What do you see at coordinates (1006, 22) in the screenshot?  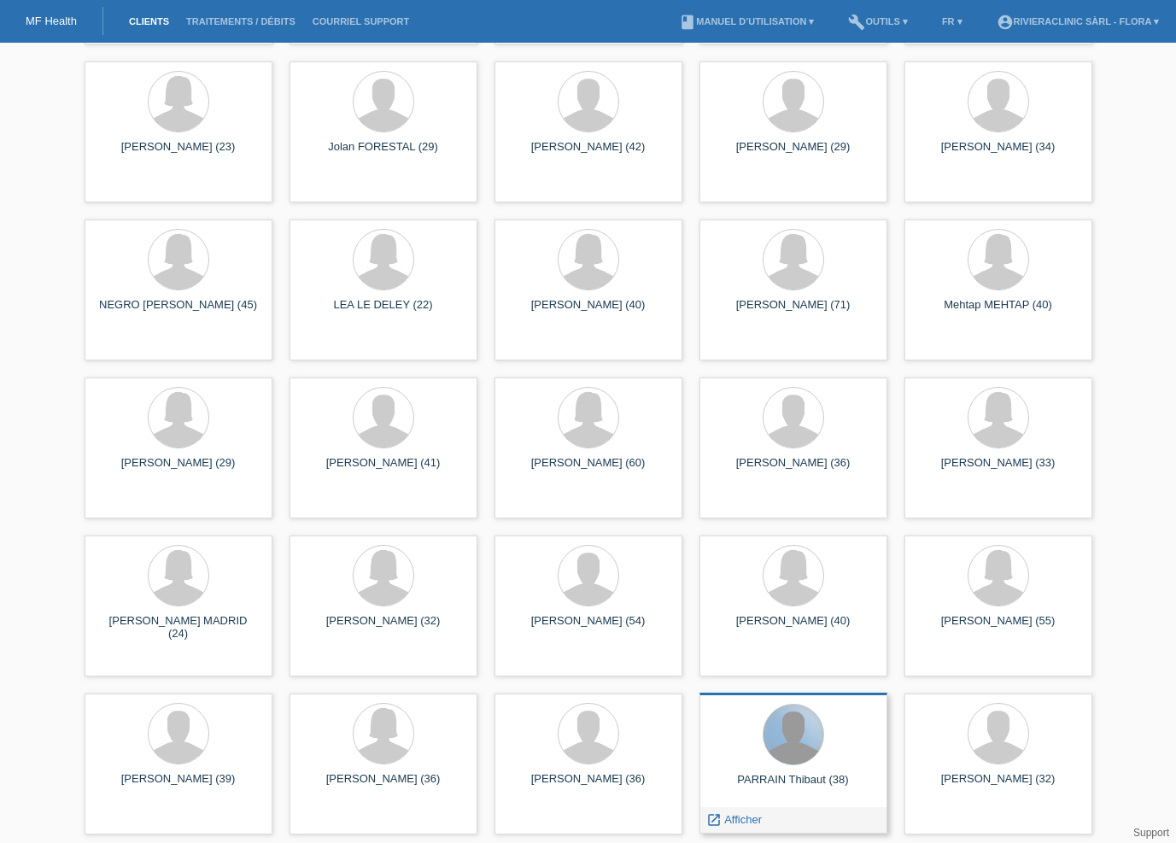 I see `i: account_circle` at bounding box center [1006, 22].